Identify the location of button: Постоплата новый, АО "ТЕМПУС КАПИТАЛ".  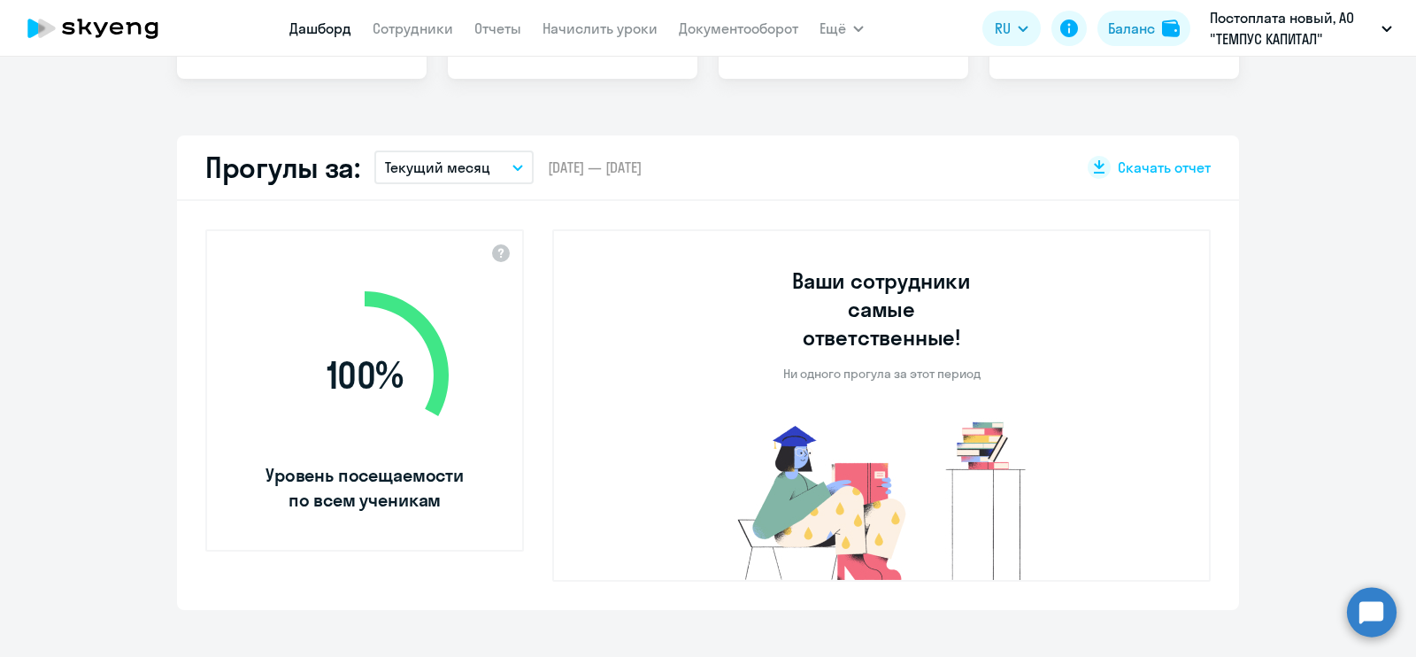
(1301, 28).